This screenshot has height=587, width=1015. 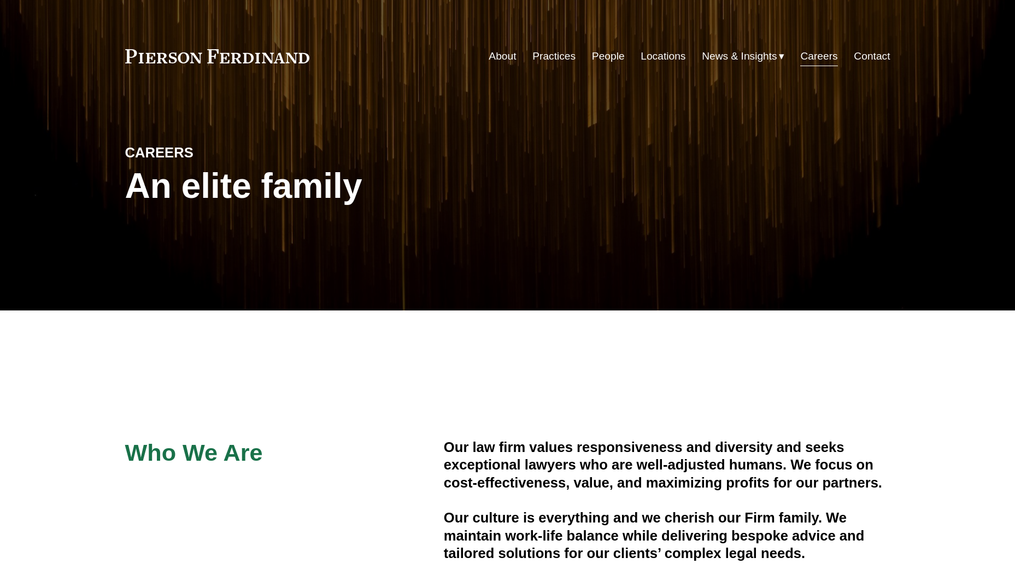 What do you see at coordinates (221, 152) in the screenshot?
I see `h4: CAREERS` at bounding box center [221, 152].